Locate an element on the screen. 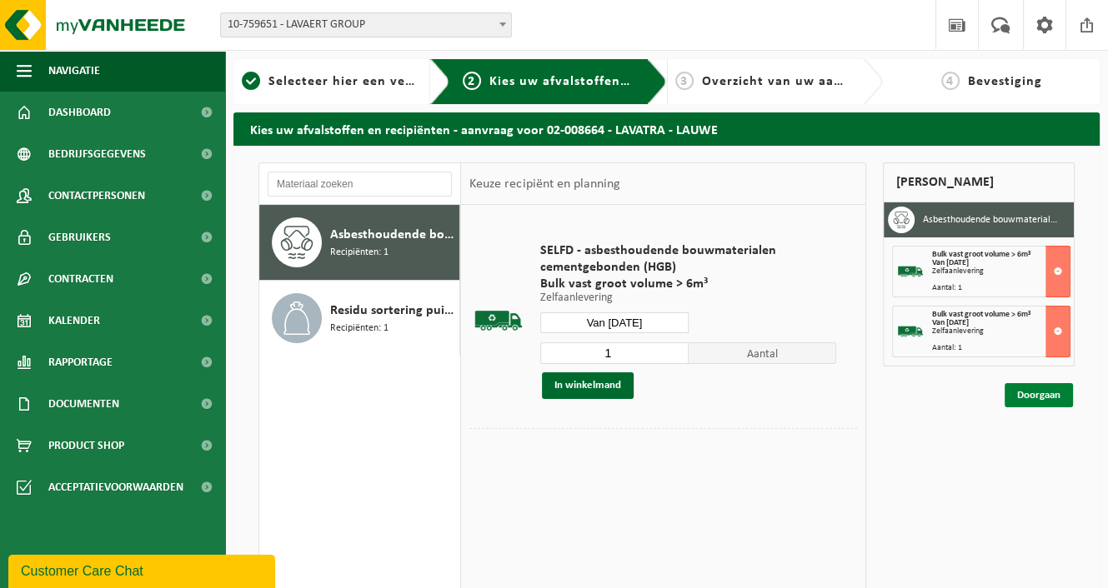  span: Aantal is located at coordinates (763, 353).